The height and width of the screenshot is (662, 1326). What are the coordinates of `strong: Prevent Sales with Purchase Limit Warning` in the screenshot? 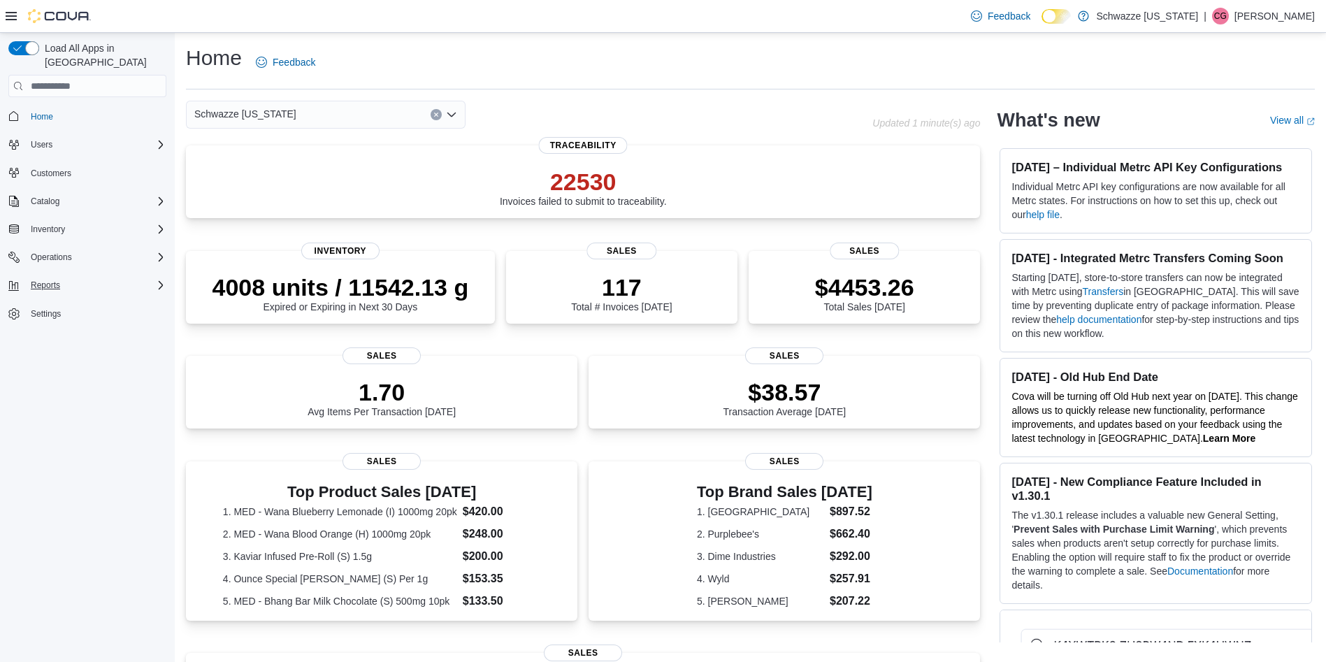 It's located at (1114, 529).